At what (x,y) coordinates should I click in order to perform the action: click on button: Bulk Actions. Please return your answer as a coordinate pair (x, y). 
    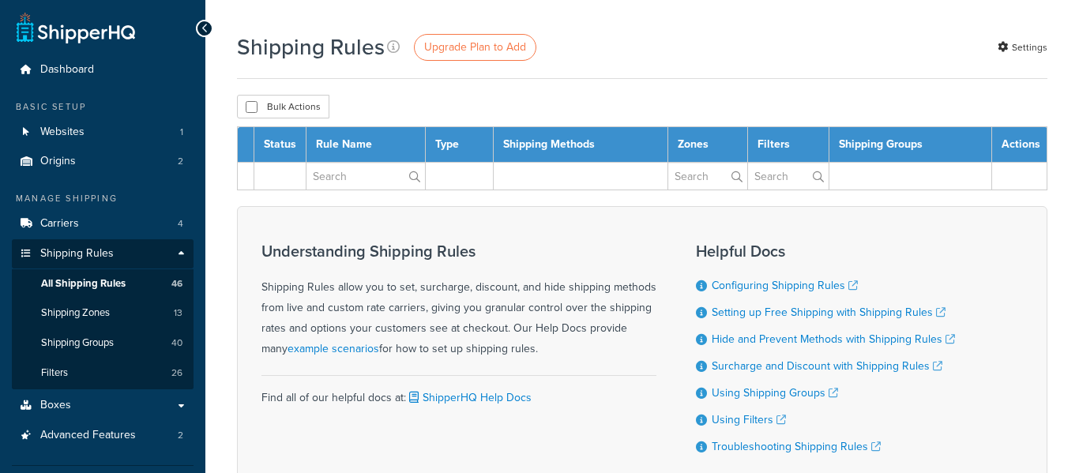
    Looking at the image, I should click on (283, 107).